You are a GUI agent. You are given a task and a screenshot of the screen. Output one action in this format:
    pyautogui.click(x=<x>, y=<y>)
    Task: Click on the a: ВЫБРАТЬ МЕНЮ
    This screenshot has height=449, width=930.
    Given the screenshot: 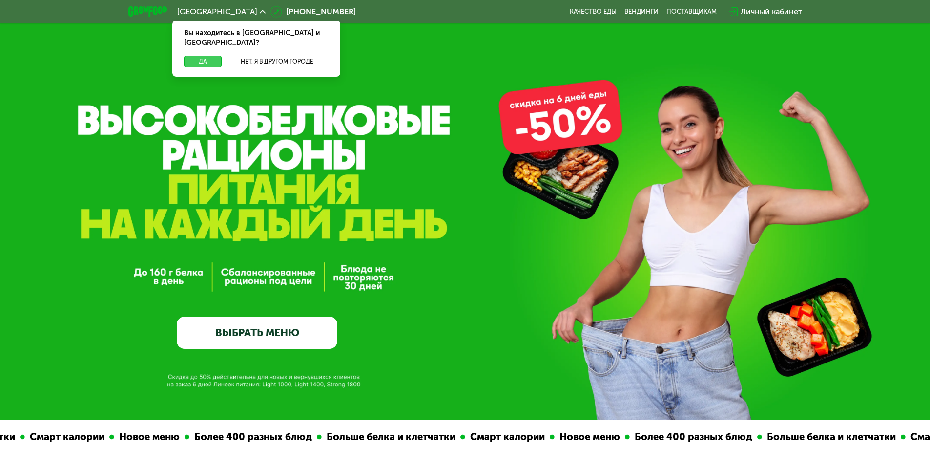 What is the action you would take?
    pyautogui.click(x=257, y=333)
    